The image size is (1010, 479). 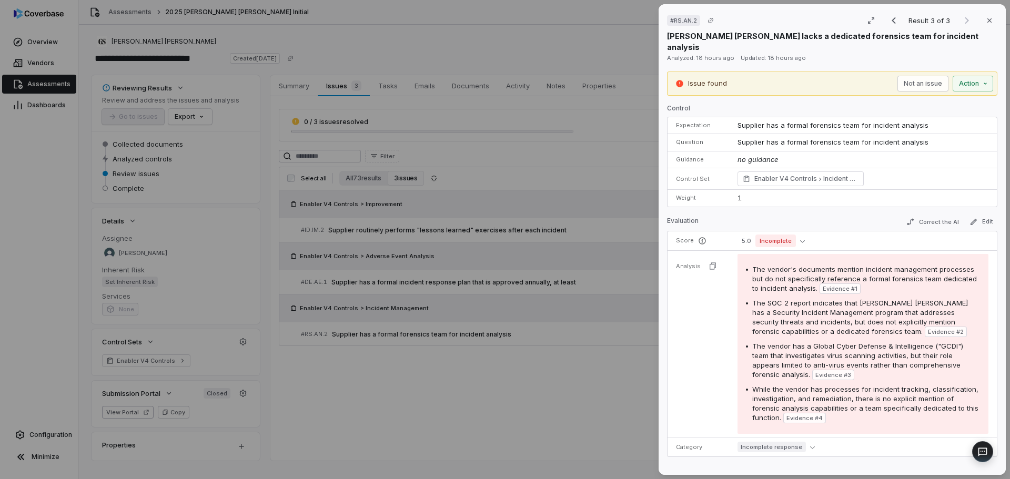 What do you see at coordinates (930, 21) in the screenshot?
I see `p: Result 3 of 3` at bounding box center [930, 21].